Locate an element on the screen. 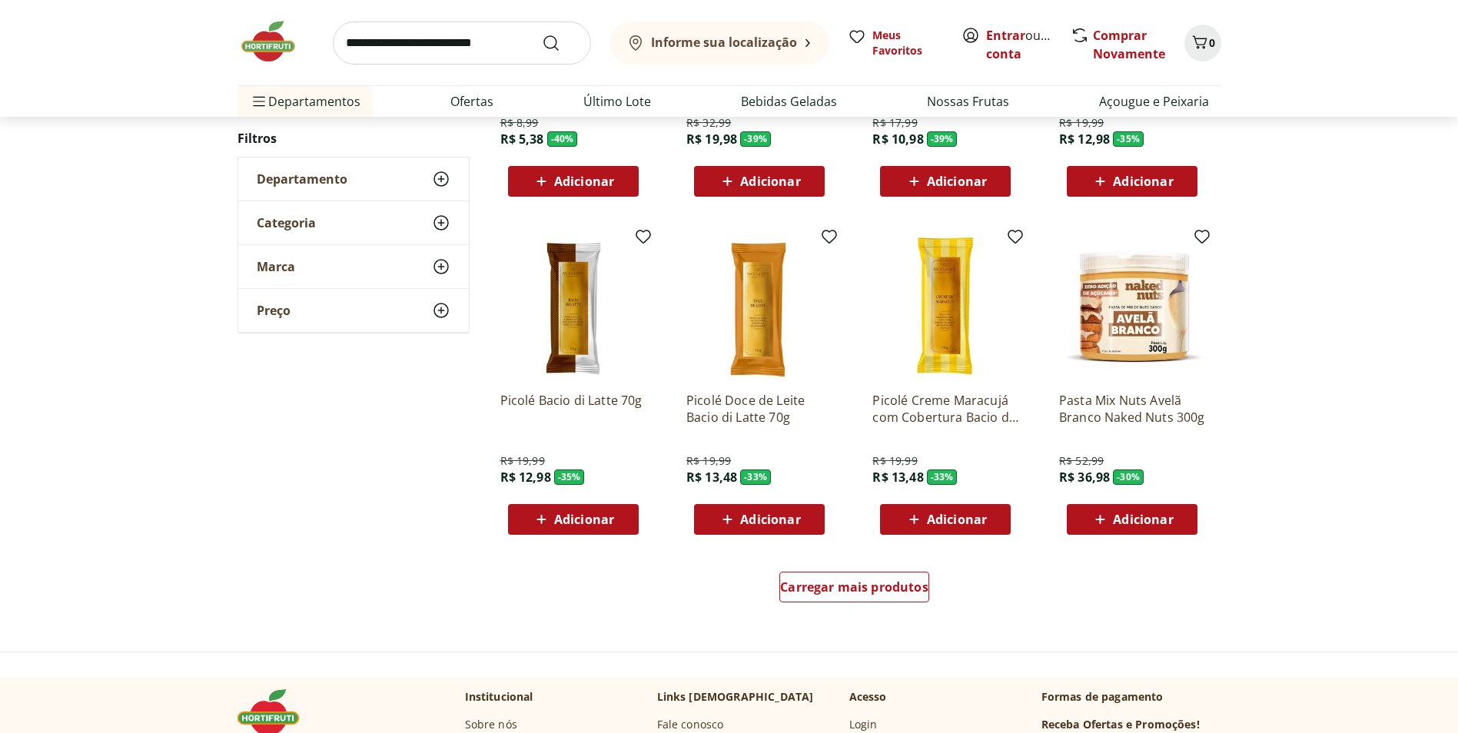 The image size is (1458, 733). h3: Receba Ofertas e Promoções! is located at coordinates (1120, 725).